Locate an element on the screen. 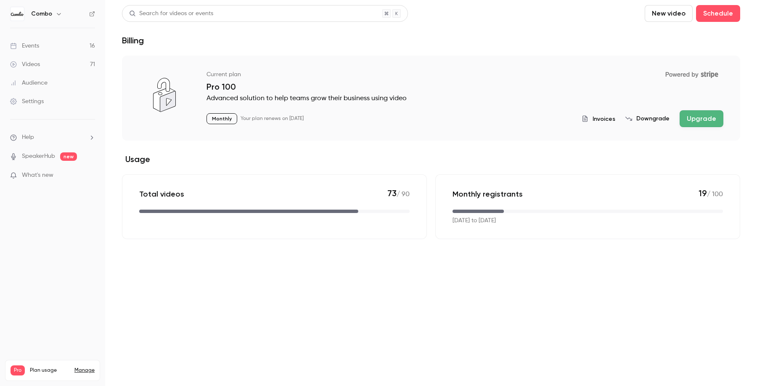 This screenshot has width=757, height=386. div: Videos is located at coordinates (25, 64).